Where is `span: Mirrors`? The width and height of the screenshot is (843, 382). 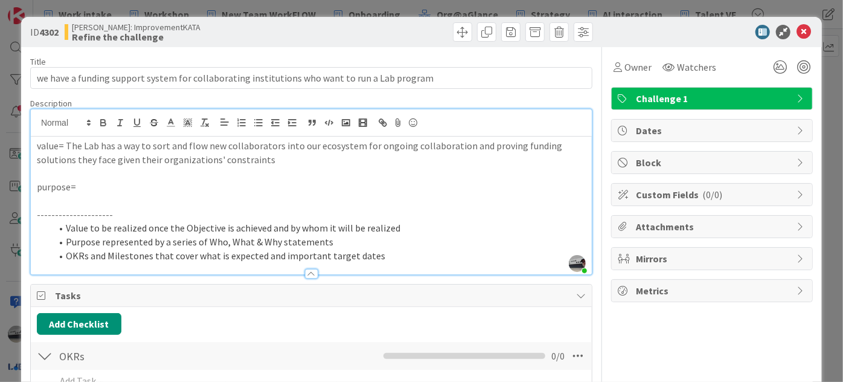
span: Mirrors is located at coordinates (713, 259).